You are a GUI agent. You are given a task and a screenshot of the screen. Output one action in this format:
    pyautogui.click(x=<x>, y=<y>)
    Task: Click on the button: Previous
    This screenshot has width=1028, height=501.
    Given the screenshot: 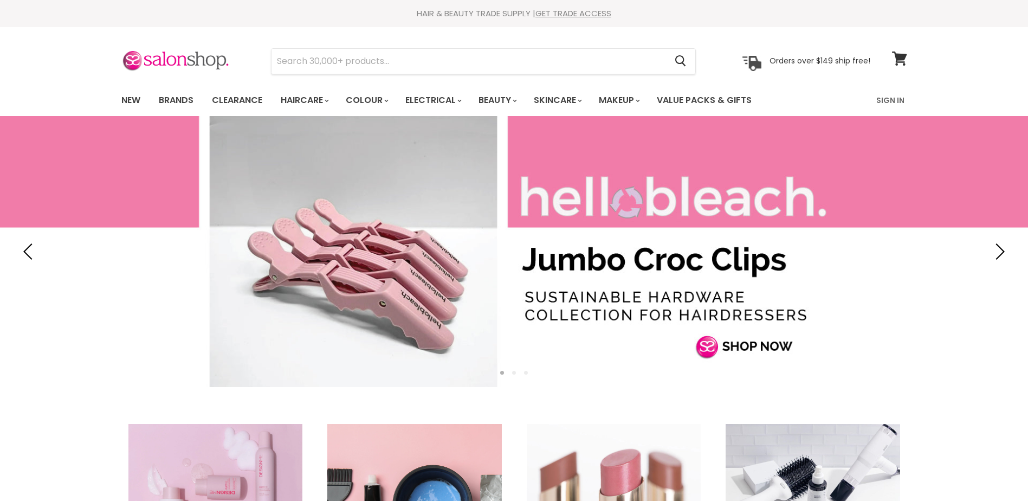 What is the action you would take?
    pyautogui.click(x=30, y=251)
    